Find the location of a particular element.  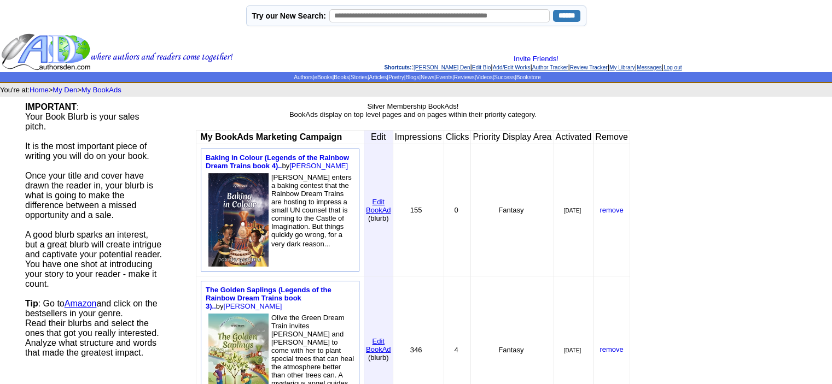

a: Invite Friends! is located at coordinates (536, 58).